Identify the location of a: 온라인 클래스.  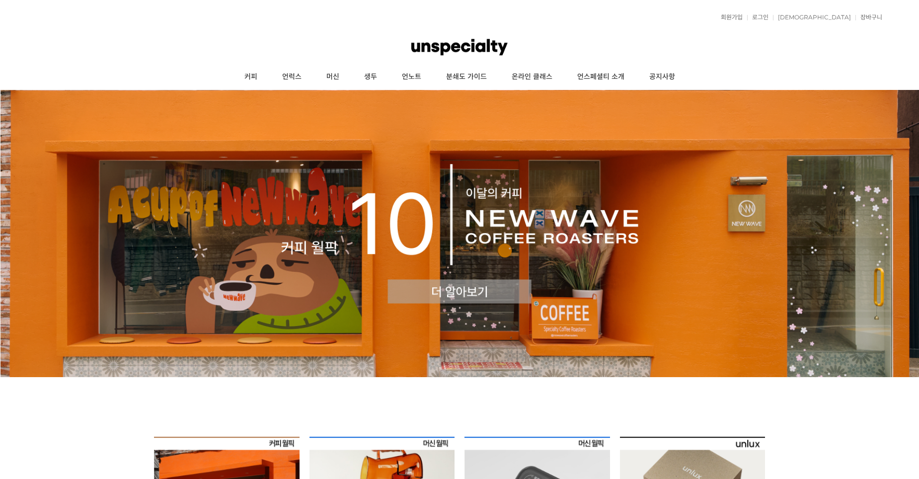
(532, 77).